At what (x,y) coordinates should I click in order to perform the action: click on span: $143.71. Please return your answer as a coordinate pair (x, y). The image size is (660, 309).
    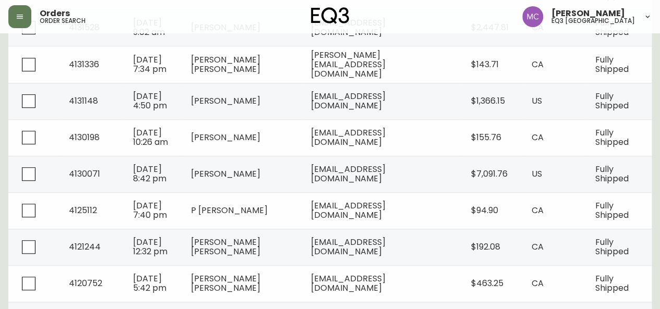
    Looking at the image, I should click on (485, 64).